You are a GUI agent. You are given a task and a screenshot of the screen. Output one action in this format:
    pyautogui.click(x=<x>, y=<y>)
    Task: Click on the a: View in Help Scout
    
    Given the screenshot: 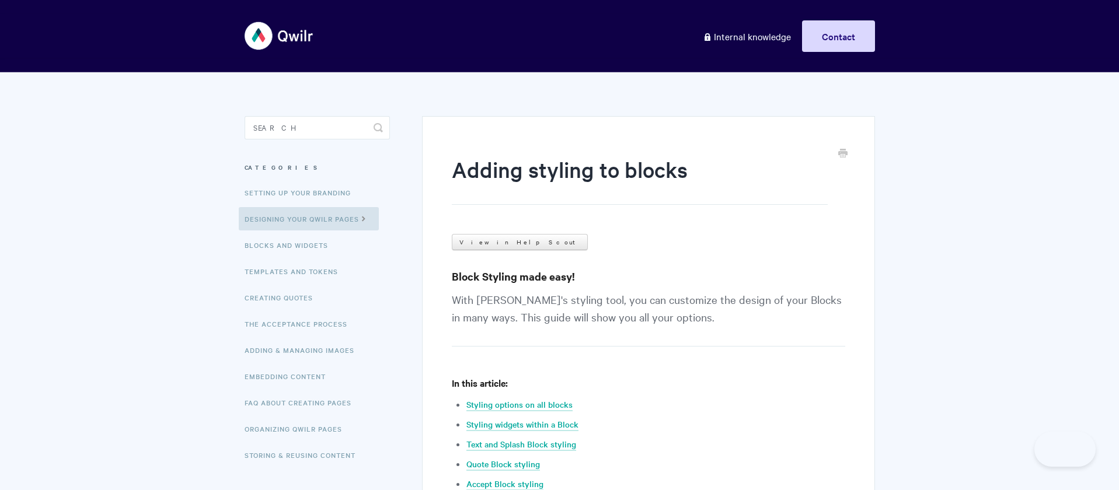 What is the action you would take?
    pyautogui.click(x=520, y=242)
    